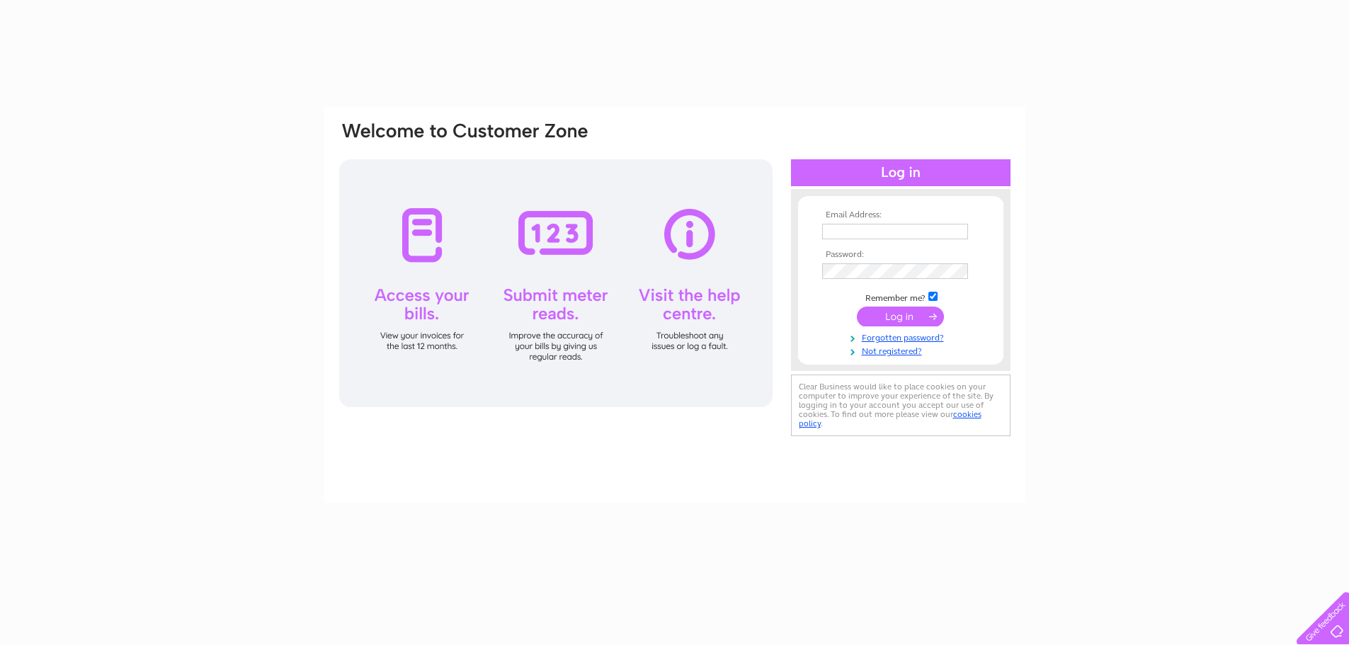 The image size is (1349, 645). Describe the element at coordinates (901, 297) in the screenshot. I see `td: Remember me?` at that location.